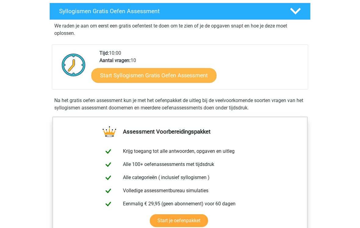 The image size is (360, 228). Describe the element at coordinates (170, 11) in the screenshot. I see `h4: Syllogismen Gratis Oefen Assessment` at that location.